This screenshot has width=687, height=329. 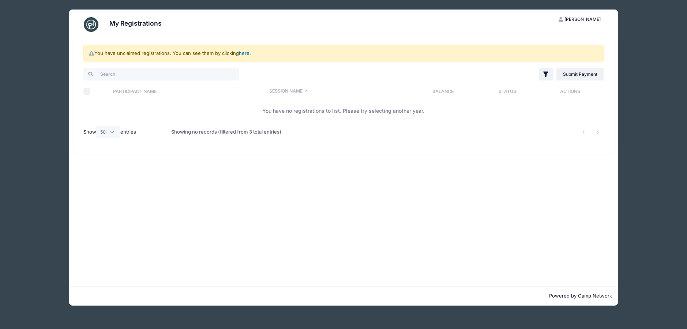 What do you see at coordinates (108, 132) in the screenshot?
I see `select: Showentries` at bounding box center [108, 132].